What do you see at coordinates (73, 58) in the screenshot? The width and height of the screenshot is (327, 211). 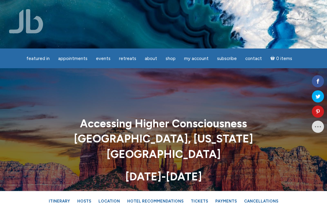 I see `a: Appointments` at bounding box center [73, 58].